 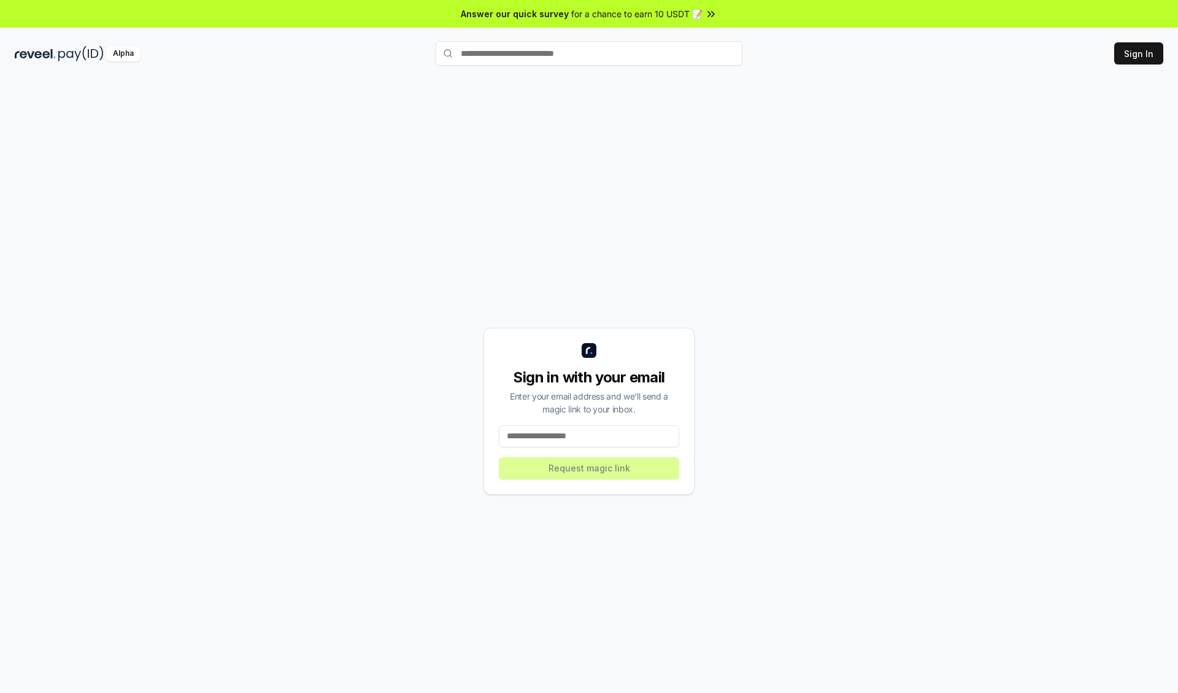 What do you see at coordinates (35, 53) in the screenshot?
I see `img: reveel_dark` at bounding box center [35, 53].